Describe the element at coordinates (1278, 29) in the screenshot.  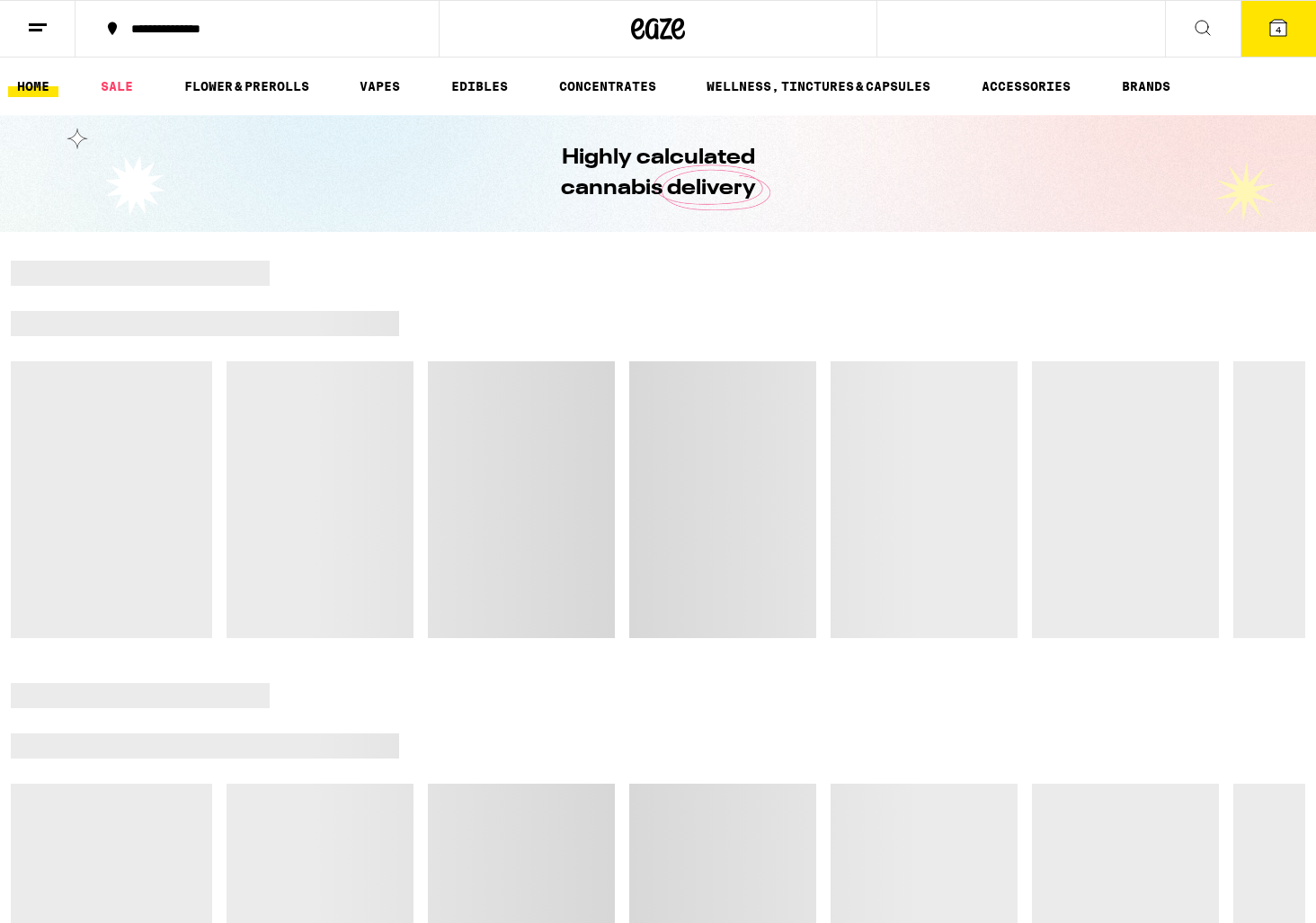
I see `span: 4` at that location.